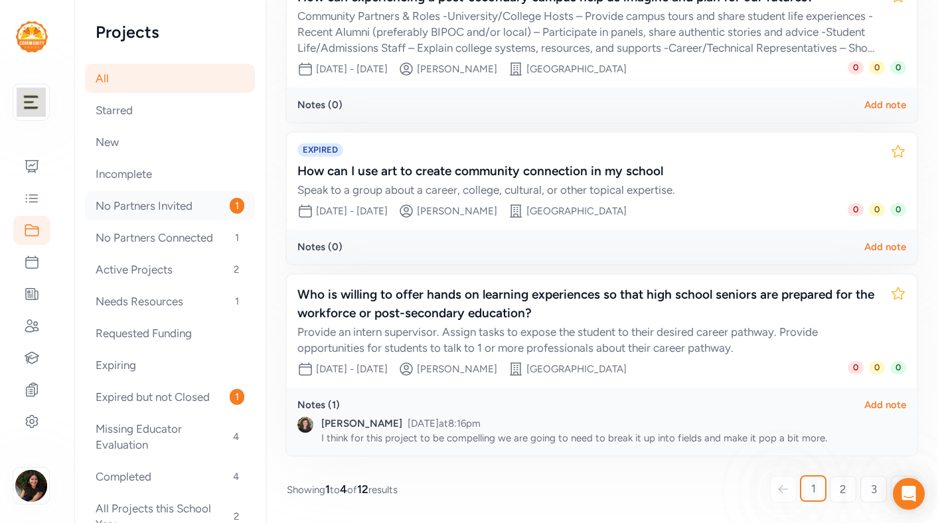 This screenshot has height=523, width=938. Describe the element at coordinates (305, 425) in the screenshot. I see `img: Avatar` at that location.